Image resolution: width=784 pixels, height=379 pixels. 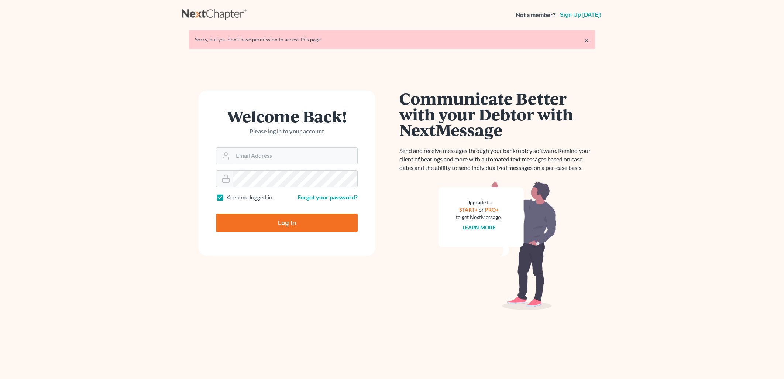 What do you see at coordinates (479, 227) in the screenshot?
I see `a: Learn more` at bounding box center [479, 227].